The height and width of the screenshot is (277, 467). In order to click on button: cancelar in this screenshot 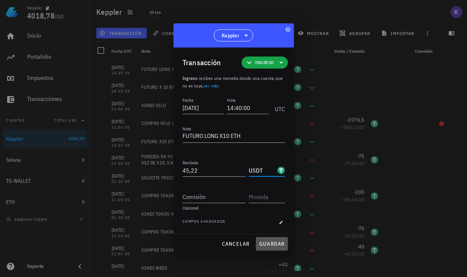, I will do `click(235, 244)`.